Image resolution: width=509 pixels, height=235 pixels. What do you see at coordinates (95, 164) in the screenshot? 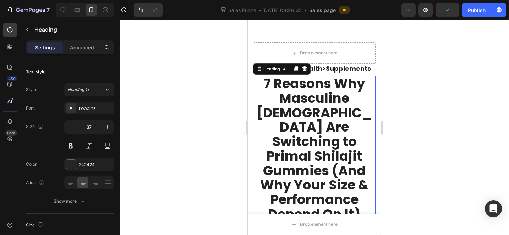
I see `div: 242424` at bounding box center [95, 164].